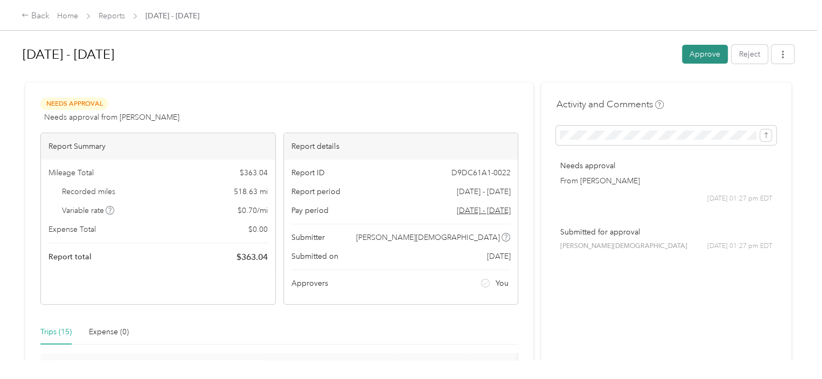 The image size is (822, 379). I want to click on span: Report total, so click(70, 256).